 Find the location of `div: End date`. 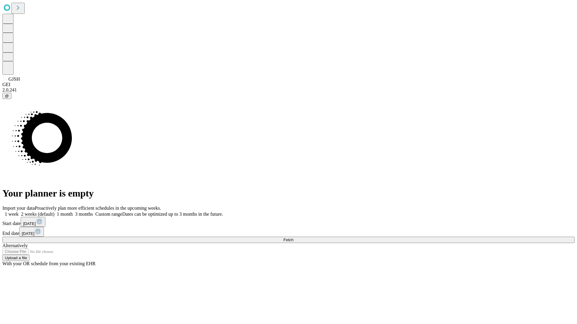

div: End date is located at coordinates (288, 232).